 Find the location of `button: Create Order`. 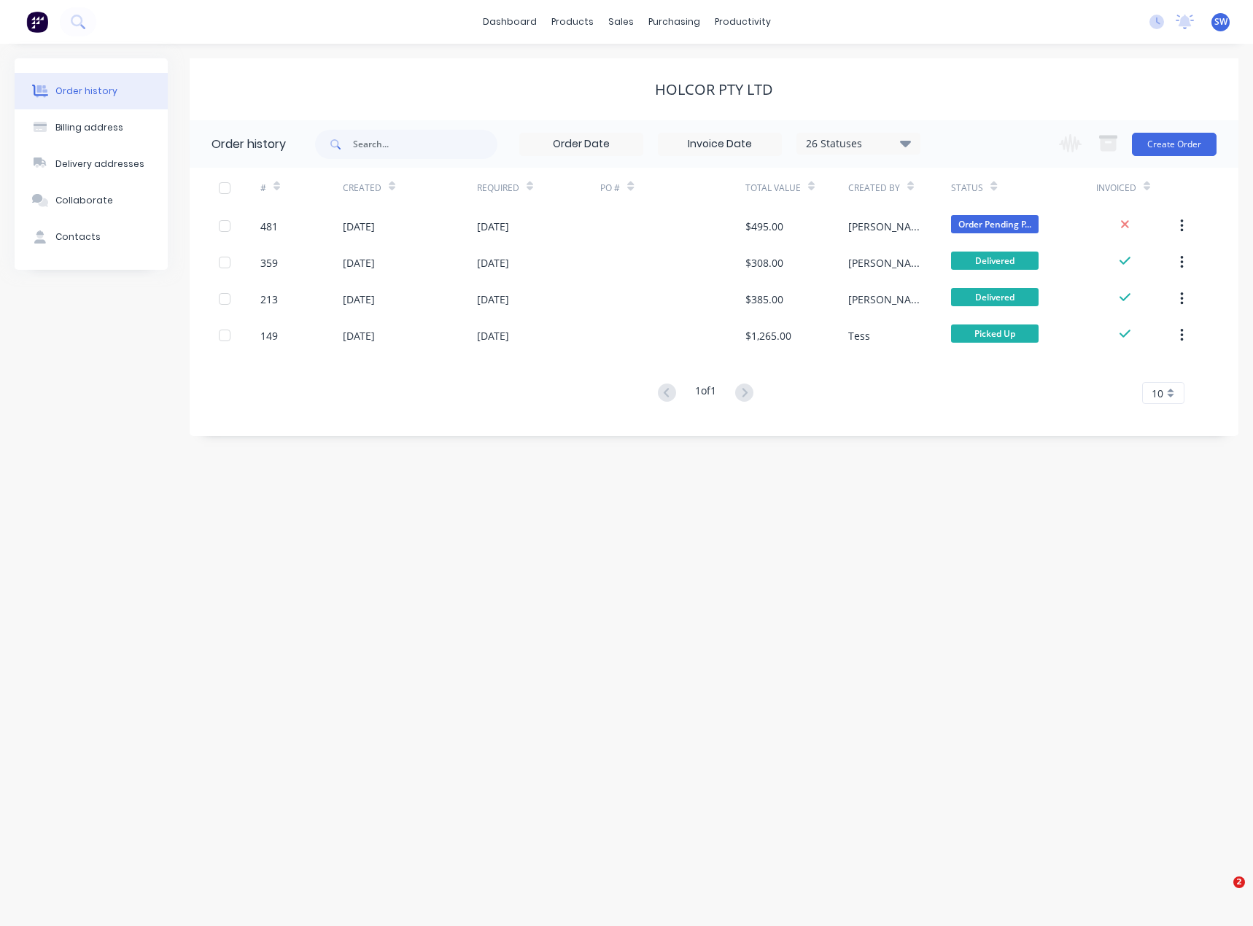

button: Create Order is located at coordinates (1174, 144).